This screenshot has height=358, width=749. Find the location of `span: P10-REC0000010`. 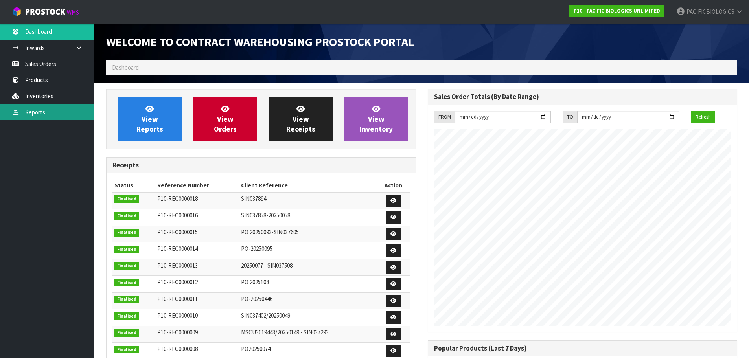

span: P10-REC0000010 is located at coordinates (177, 316).